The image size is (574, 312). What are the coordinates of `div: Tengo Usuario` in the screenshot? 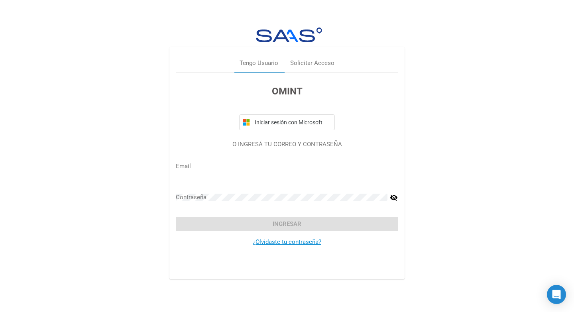 It's located at (259, 63).